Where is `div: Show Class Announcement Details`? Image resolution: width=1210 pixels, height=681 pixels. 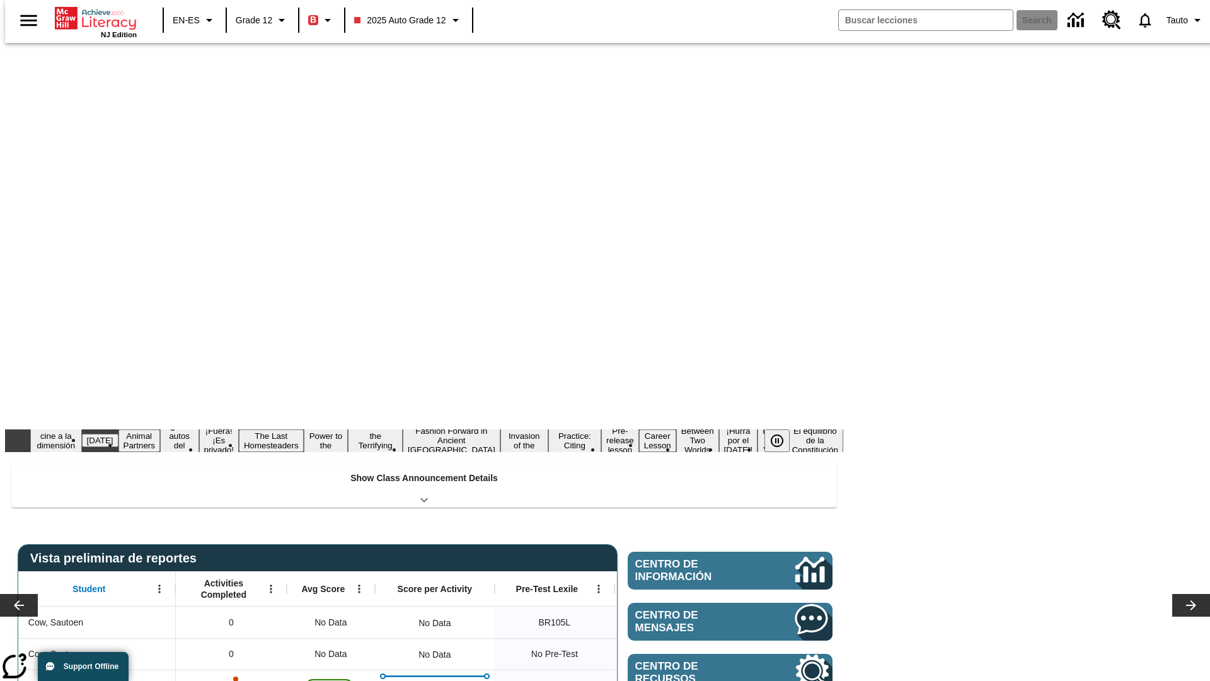 div: Show Class Announcement Details is located at coordinates (424, 485).